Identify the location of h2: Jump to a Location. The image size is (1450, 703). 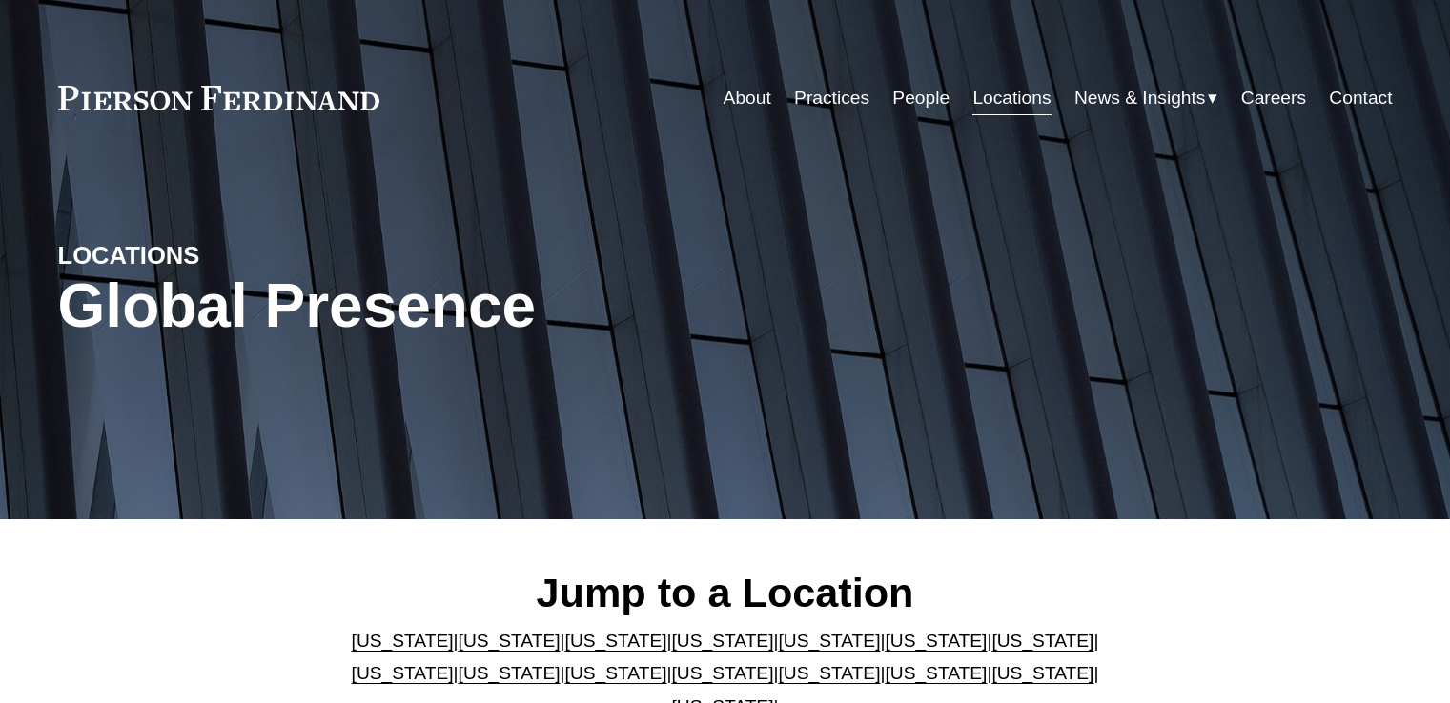
(724, 593).